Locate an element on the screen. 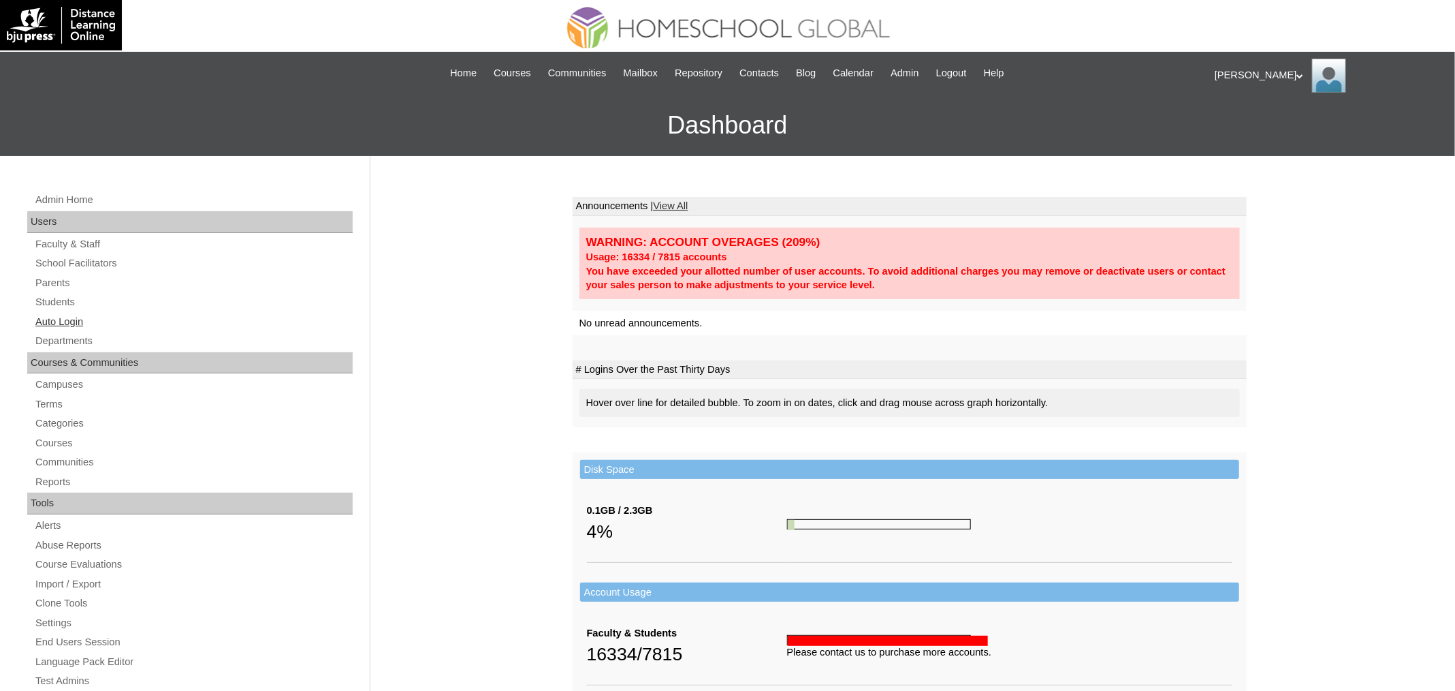  span: Logout is located at coordinates (951, 73).